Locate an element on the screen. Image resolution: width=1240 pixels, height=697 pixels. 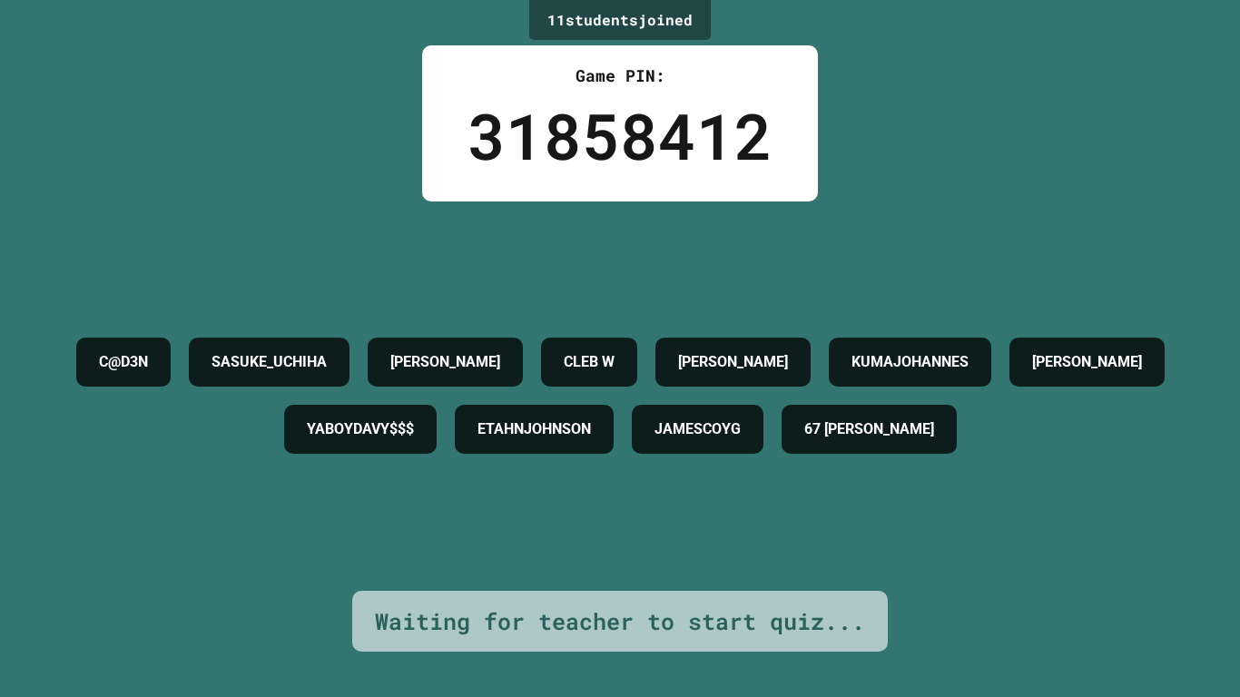
div: Game PIN: is located at coordinates (620, 75).